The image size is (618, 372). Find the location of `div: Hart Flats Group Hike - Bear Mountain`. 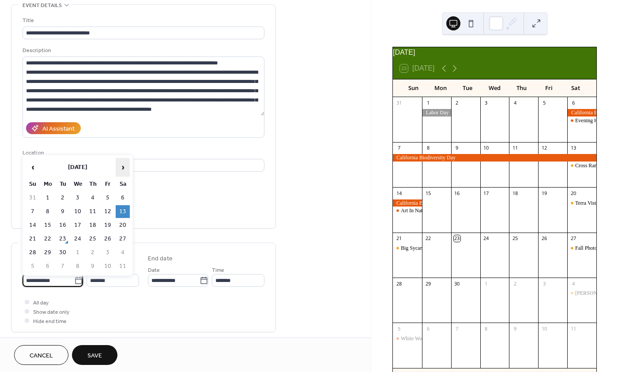

div: Hart Flats Group Hike - Bear Mountain is located at coordinates (582, 293).